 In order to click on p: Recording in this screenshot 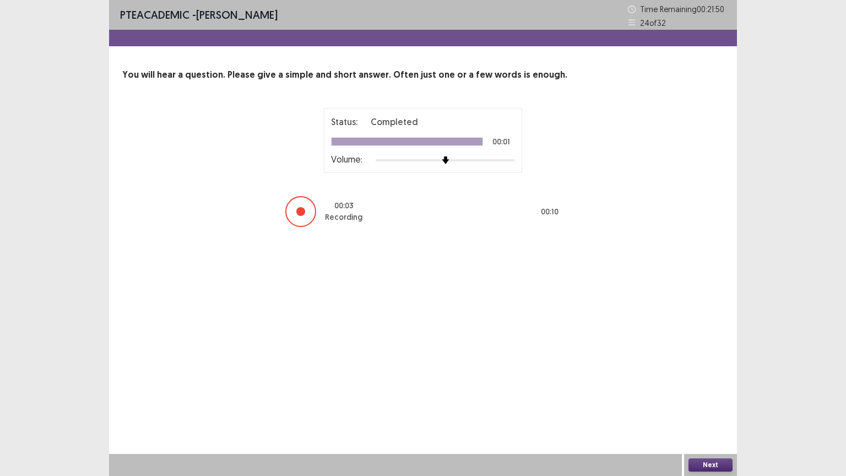, I will do `click(344, 217)`.